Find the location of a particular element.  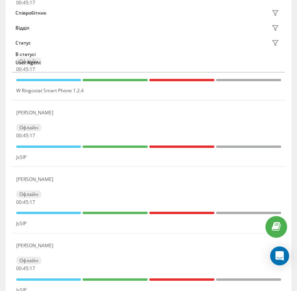

div: Відділ is located at coordinates (22, 28).